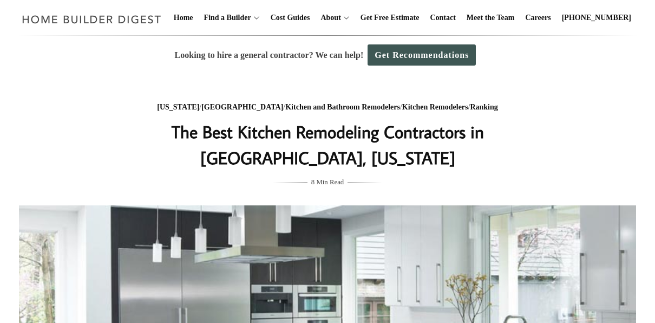 The image size is (655, 323). What do you see at coordinates (483, 107) in the screenshot?
I see `a: Ranking` at bounding box center [483, 107].